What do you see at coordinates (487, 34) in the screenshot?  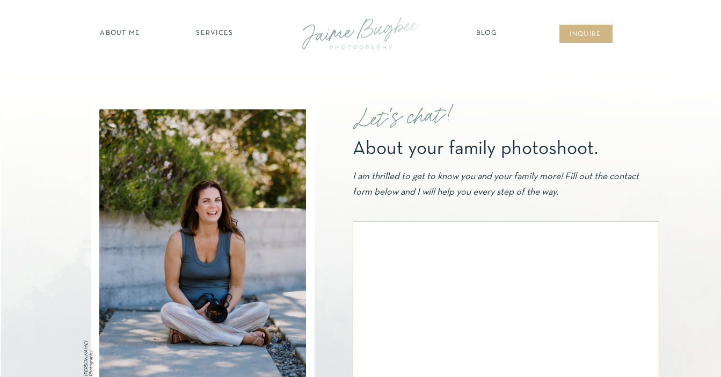 I see `nav: Blog` at bounding box center [487, 34].